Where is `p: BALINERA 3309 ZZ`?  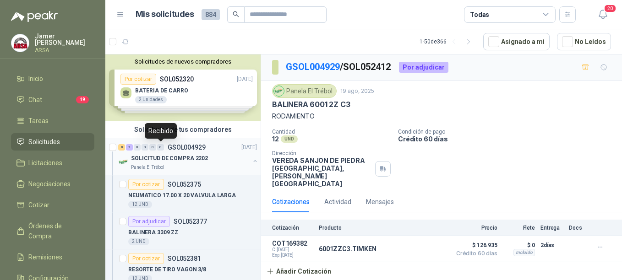
p: BALINERA 3309 ZZ is located at coordinates (153, 233).